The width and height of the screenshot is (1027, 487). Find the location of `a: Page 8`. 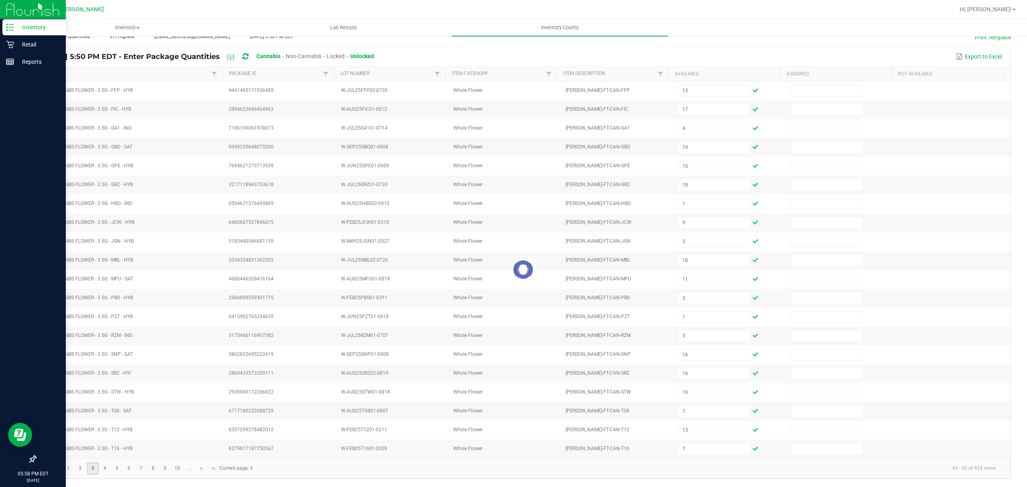

a: Page 8 is located at coordinates (153, 468).